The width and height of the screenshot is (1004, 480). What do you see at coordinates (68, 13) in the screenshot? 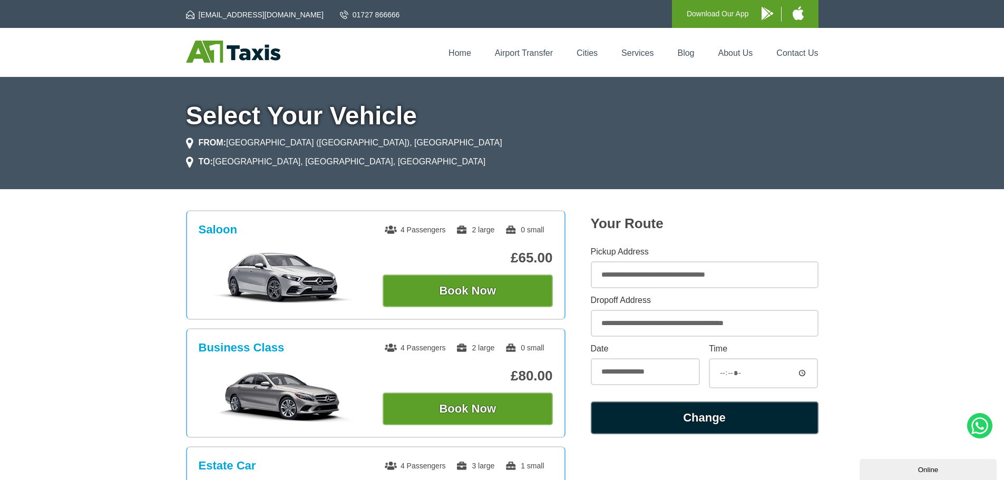
I see `div: Online` at bounding box center [68, 13].